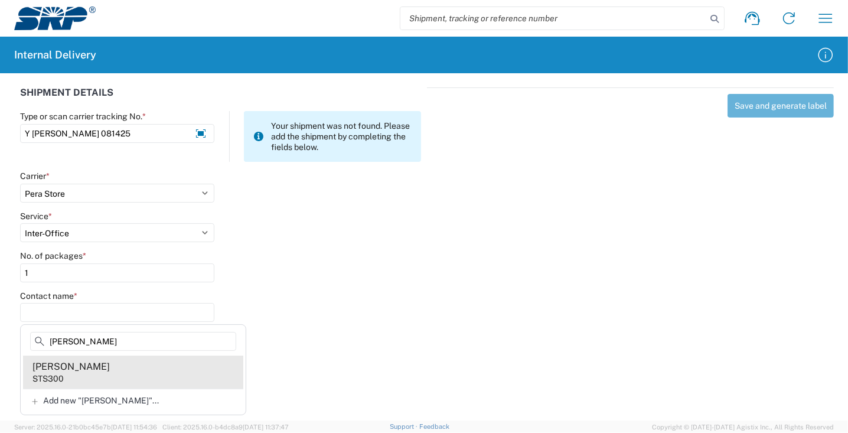 This screenshot has width=848, height=433. Describe the element at coordinates (55, 18) in the screenshot. I see `img: srp` at that location.